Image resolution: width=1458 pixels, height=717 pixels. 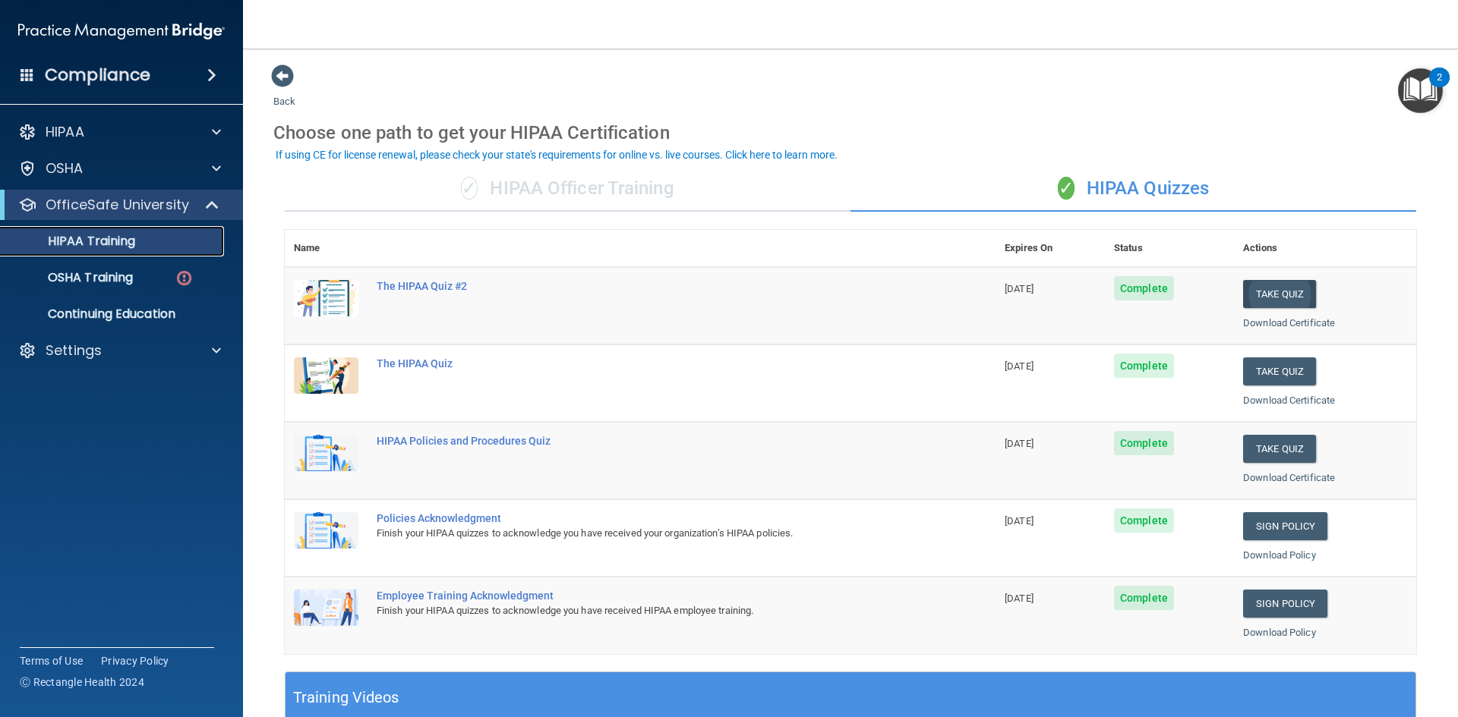 I want to click on div: HIPAA Policies and Procedures Quiz, so click(x=648, y=441).